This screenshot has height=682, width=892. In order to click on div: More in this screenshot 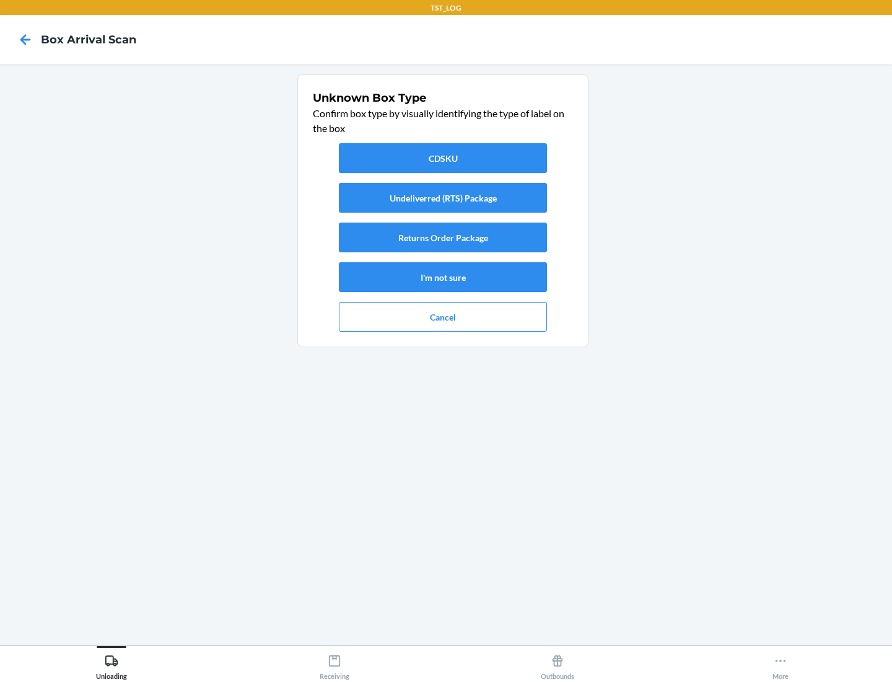, I will do `click(781, 664)`.